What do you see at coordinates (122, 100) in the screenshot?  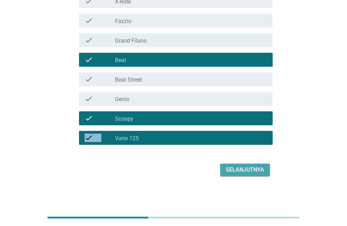 I see `label: Genio` at bounding box center [122, 100].